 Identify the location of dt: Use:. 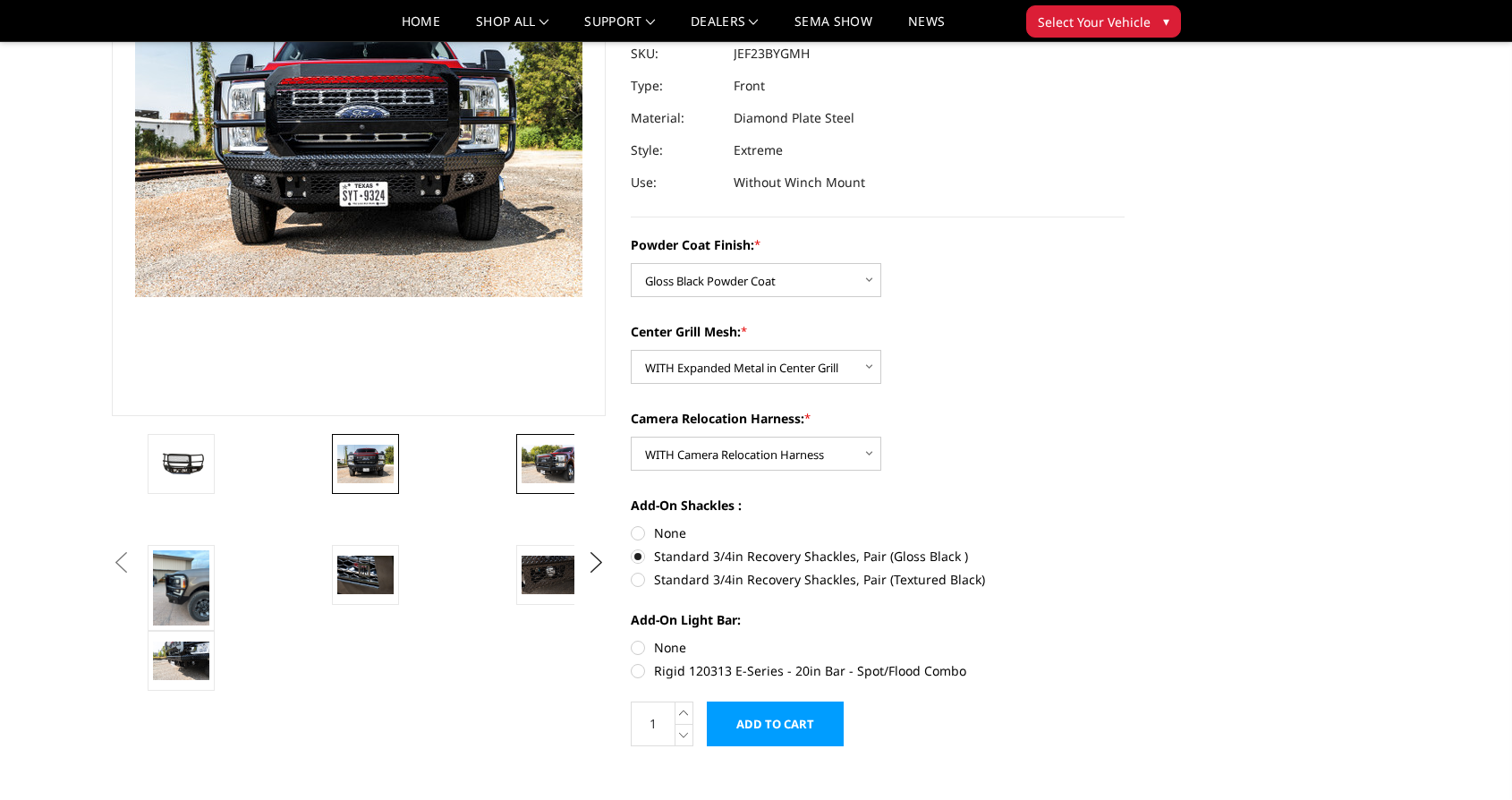
(675, 183).